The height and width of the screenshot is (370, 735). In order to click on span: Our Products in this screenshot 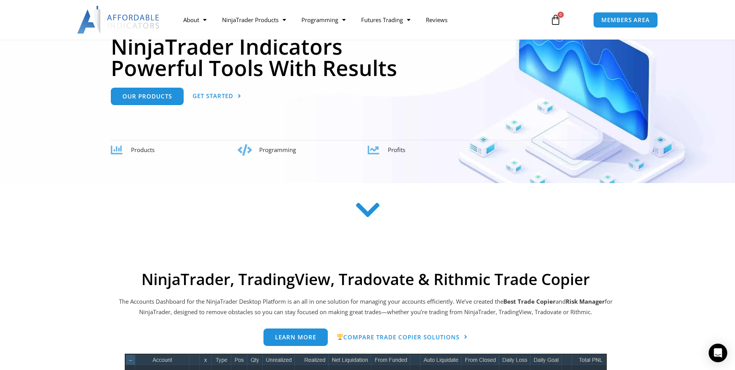, I will do `click(147, 96)`.